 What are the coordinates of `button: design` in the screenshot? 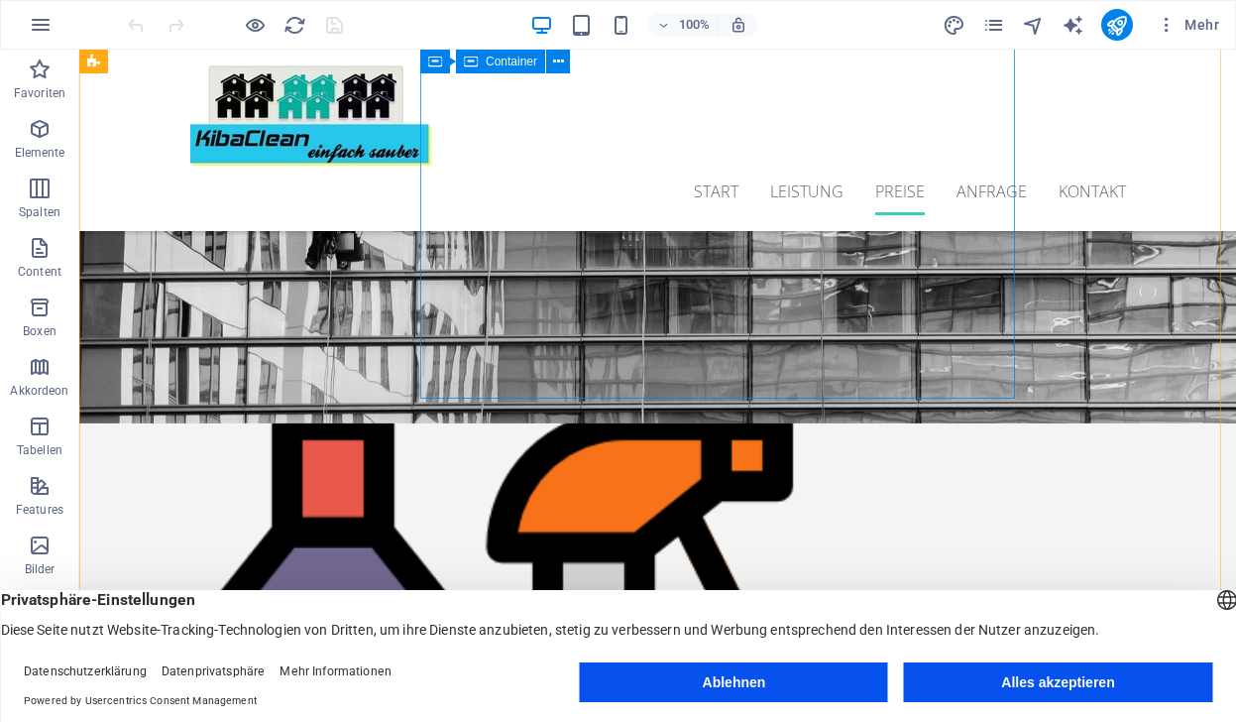 It's located at (955, 25).